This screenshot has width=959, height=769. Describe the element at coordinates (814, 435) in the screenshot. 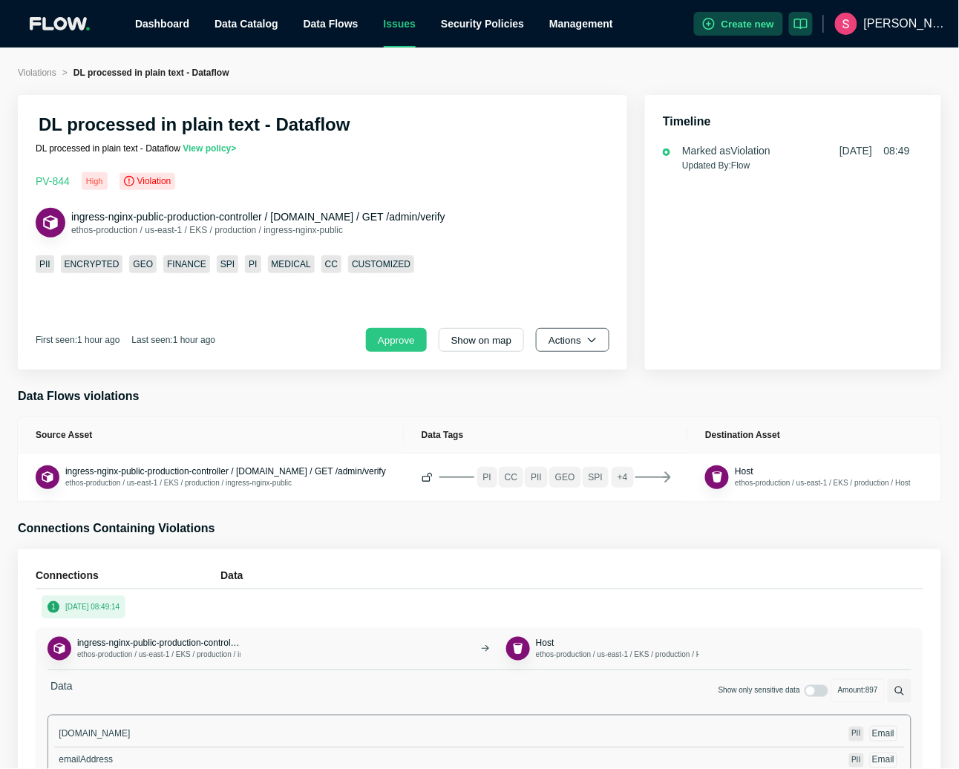

I see `th: Destination Asset` at that location.